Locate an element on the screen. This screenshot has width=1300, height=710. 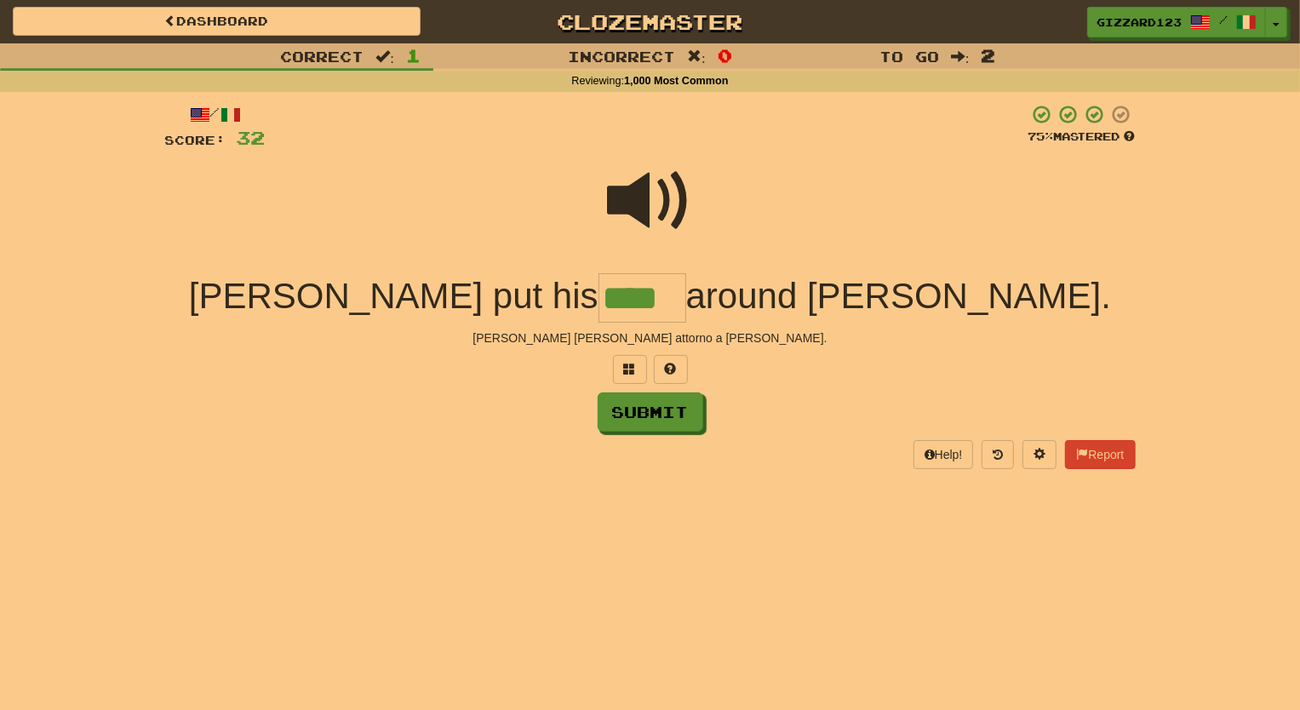
button: Switch sentence to multiple choice alt+p is located at coordinates (630, 369).